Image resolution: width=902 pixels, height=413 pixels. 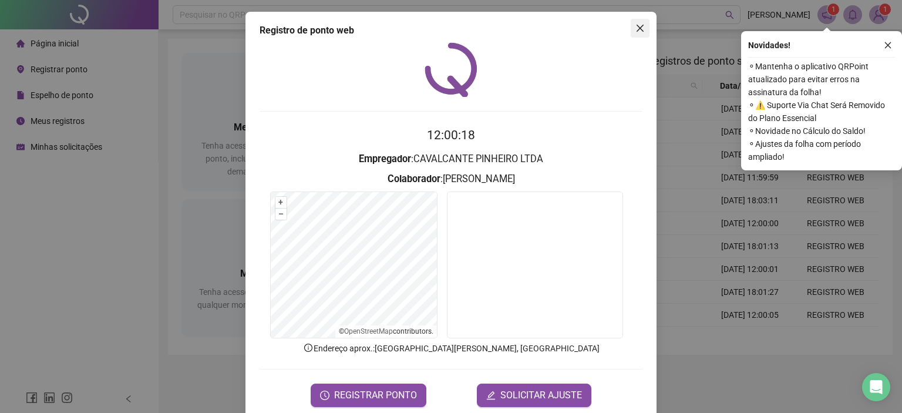 I want to click on div: Registro de ponto web, so click(x=451, y=31).